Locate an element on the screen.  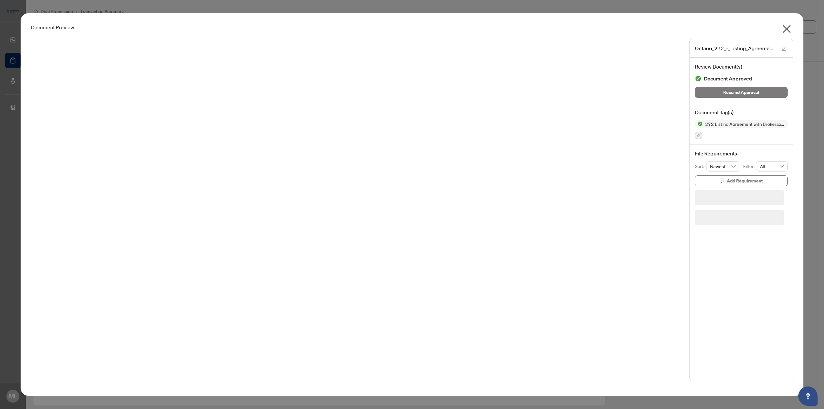
button: Open asap is located at coordinates (808, 396).